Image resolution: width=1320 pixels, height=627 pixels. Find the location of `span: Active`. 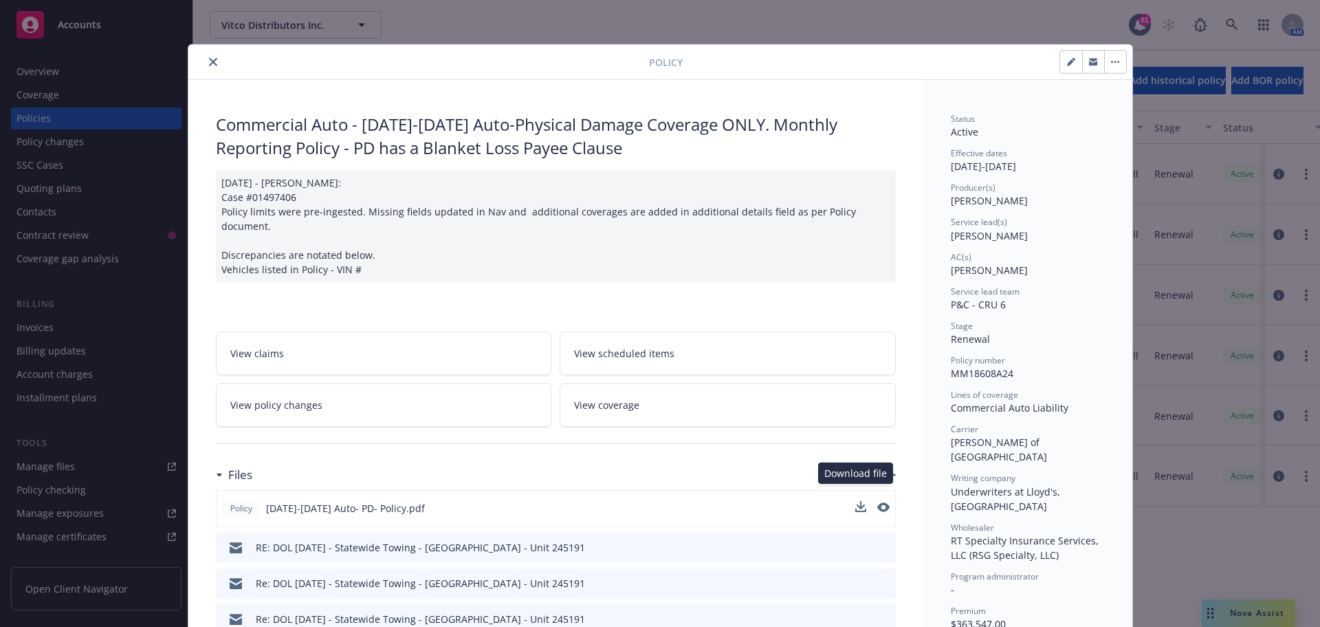

span: Active is located at coordinates (965, 131).